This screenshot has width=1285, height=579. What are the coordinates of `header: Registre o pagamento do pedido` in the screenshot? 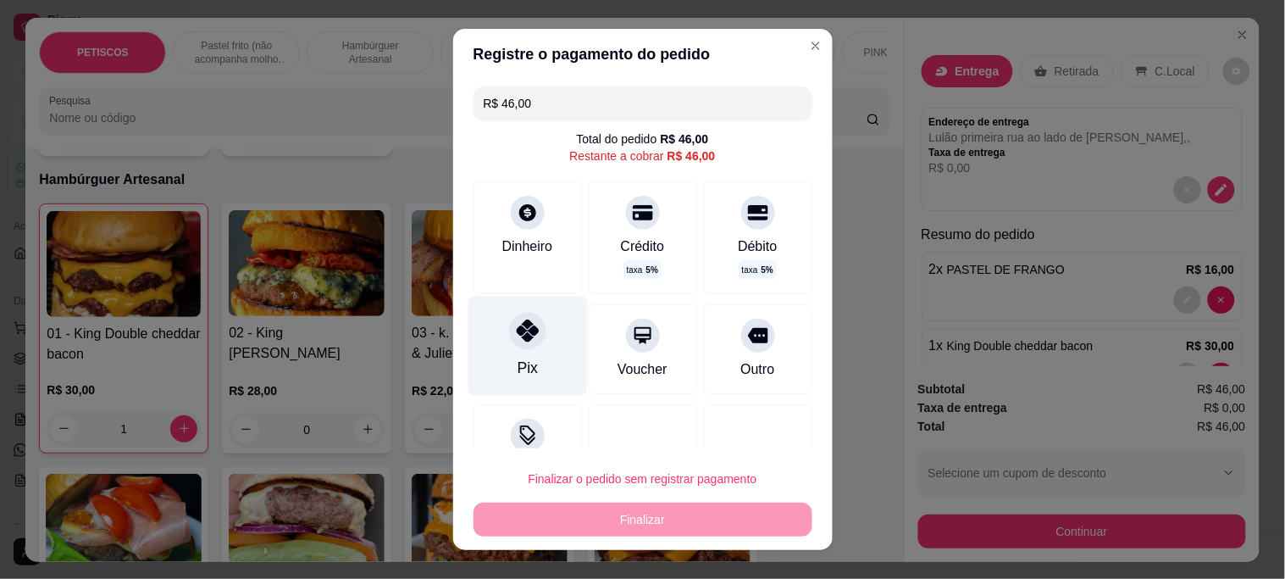 It's located at (643, 54).